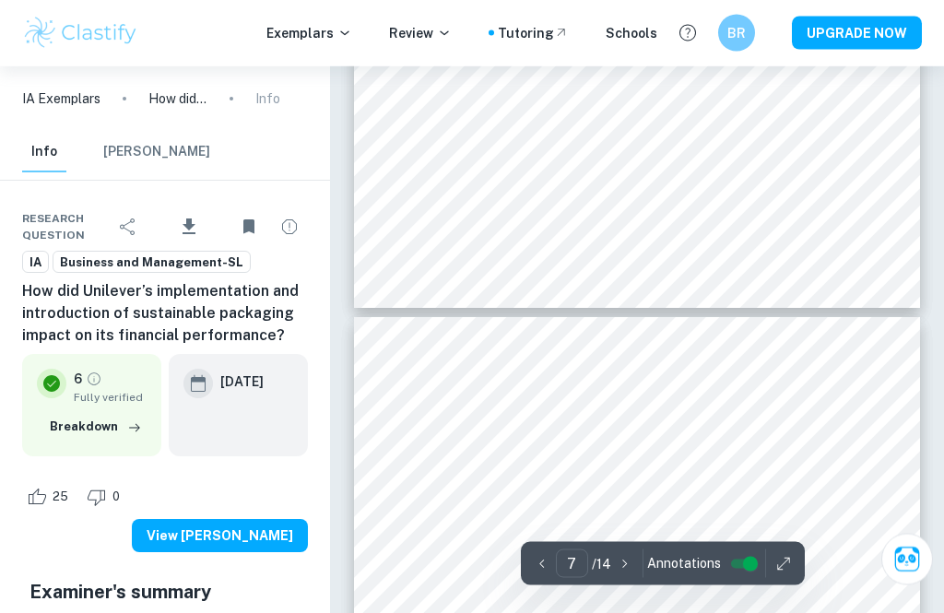  Describe the element at coordinates (60, 497) in the screenshot. I see `span: 25` at that location.